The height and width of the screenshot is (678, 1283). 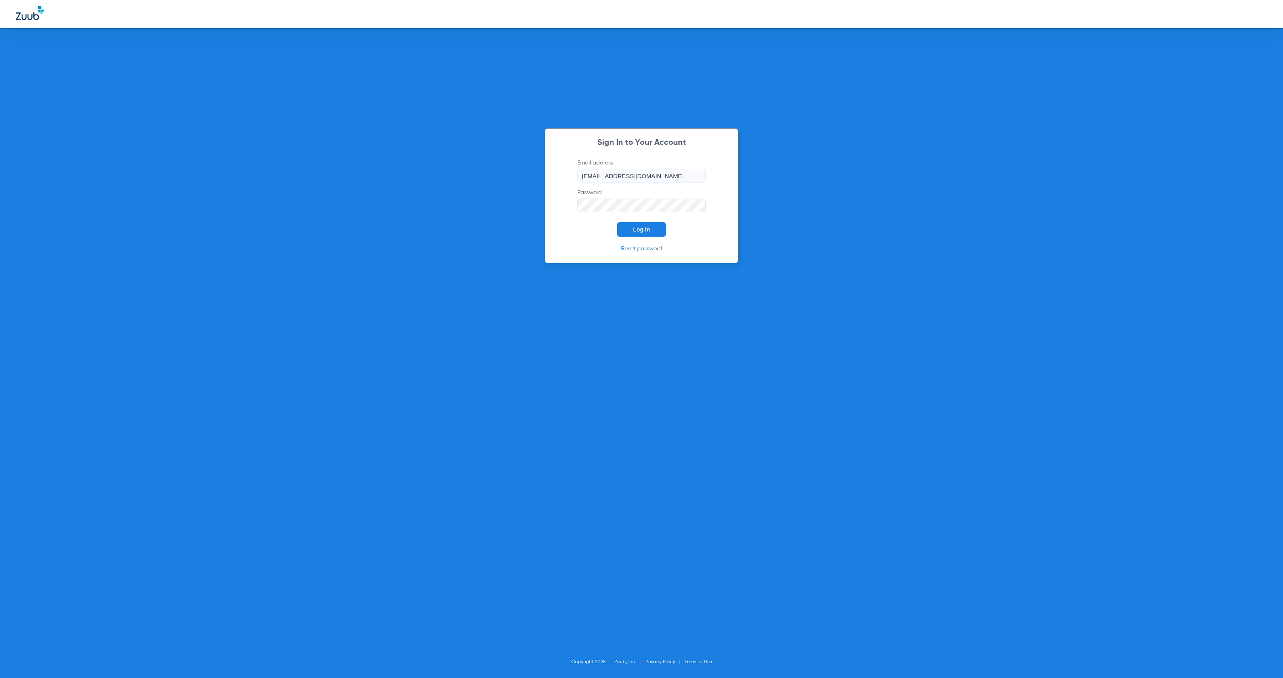 I want to click on a: Reset password, so click(x=642, y=249).